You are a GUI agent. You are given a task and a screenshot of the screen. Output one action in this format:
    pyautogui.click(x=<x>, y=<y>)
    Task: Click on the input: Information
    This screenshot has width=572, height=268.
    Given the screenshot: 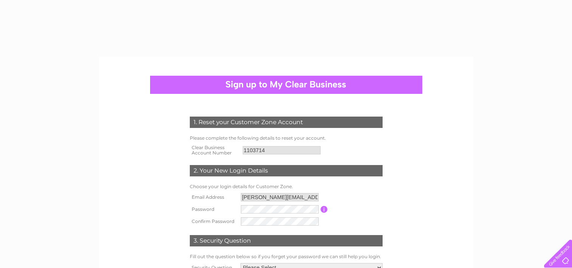 What is the action you would take?
    pyautogui.click(x=324, y=209)
    